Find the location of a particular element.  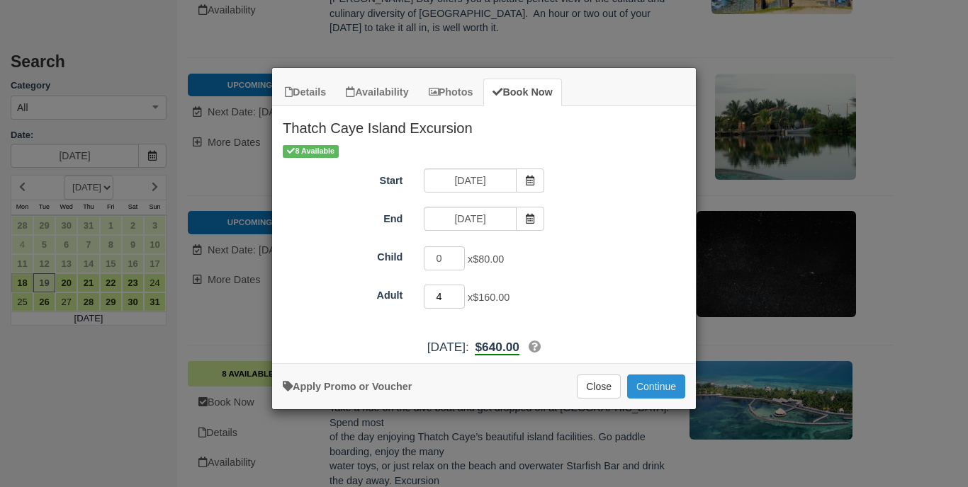

label: Adult is located at coordinates (342, 293).